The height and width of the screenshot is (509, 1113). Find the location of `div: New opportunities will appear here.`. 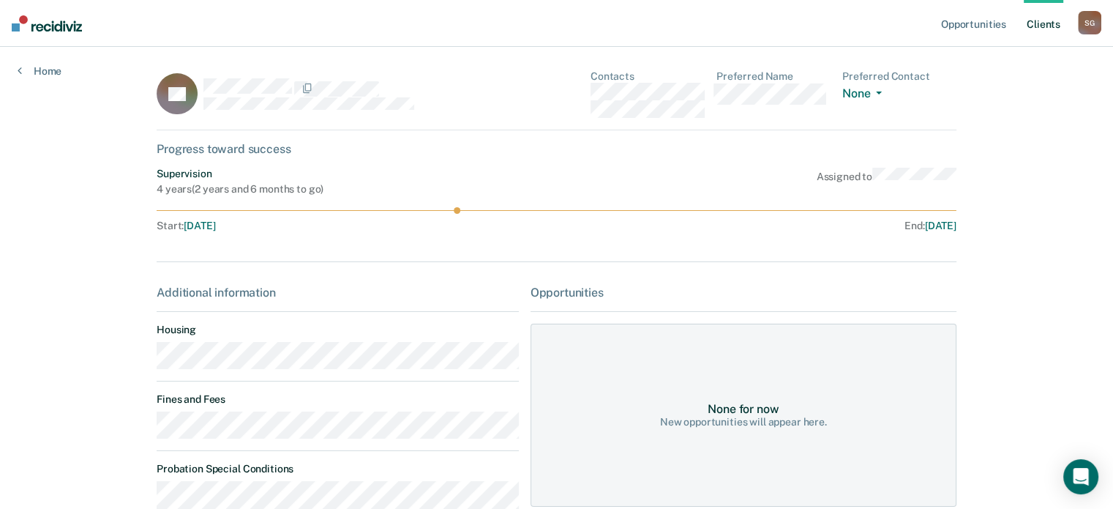

div: New opportunities will appear here. is located at coordinates (743, 421).